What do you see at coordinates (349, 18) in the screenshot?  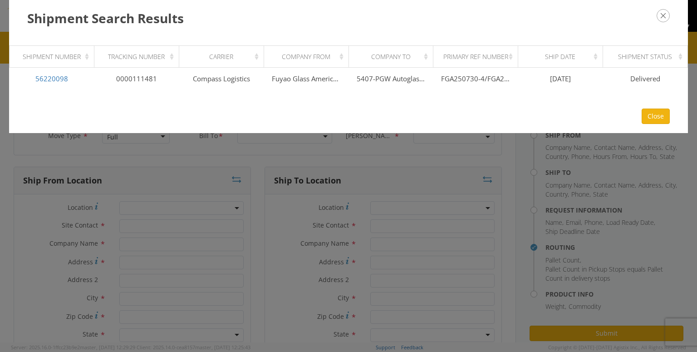 I see `h3: Shipment Search Results` at bounding box center [349, 18].